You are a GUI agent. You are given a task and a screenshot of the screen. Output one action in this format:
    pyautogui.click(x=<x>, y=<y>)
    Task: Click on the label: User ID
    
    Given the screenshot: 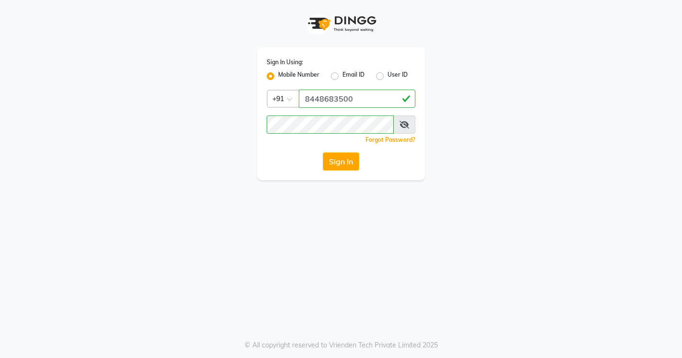 What is the action you would take?
    pyautogui.click(x=397, y=76)
    